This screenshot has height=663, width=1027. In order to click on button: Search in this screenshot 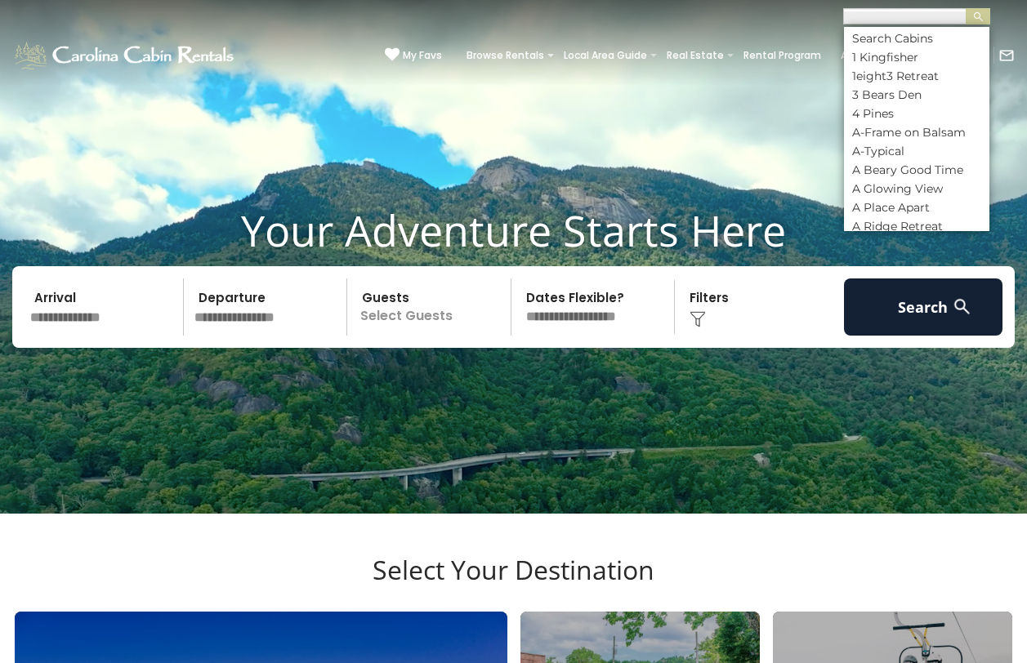, I will do `click(923, 307)`.